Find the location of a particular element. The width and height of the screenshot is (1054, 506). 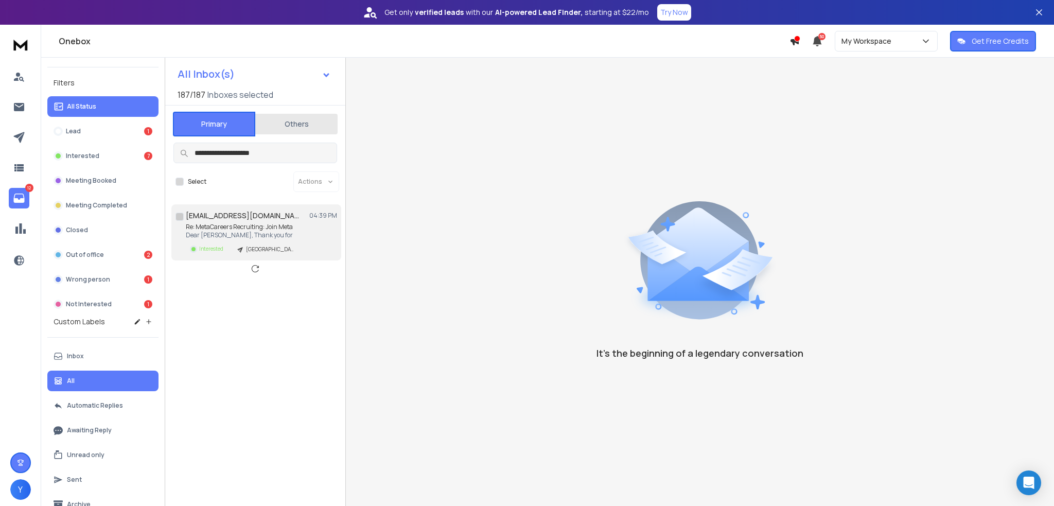

button: Not Interested1 is located at coordinates (103, 304).